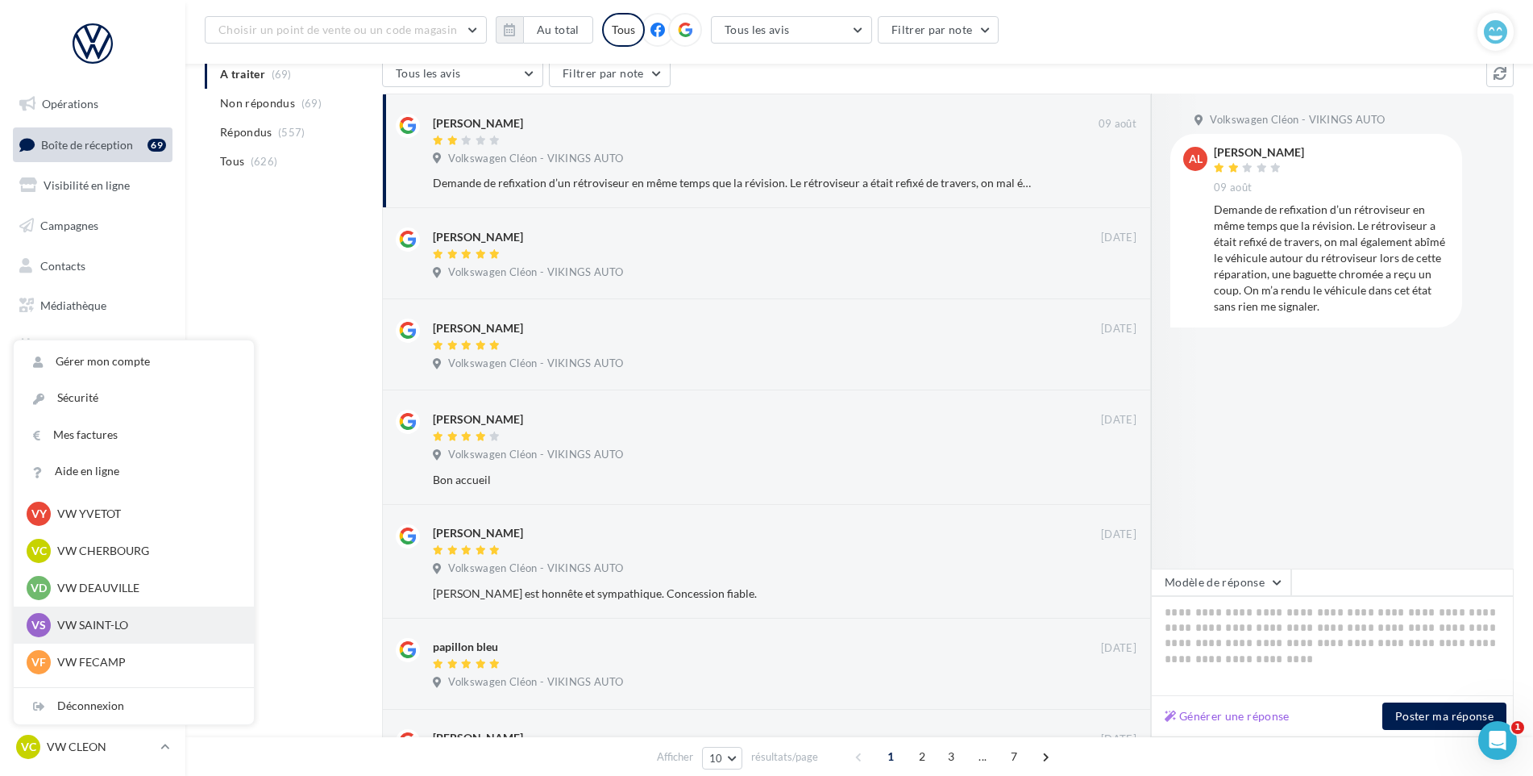 This screenshot has height=776, width=1533. I want to click on span: Répondus, so click(246, 132).